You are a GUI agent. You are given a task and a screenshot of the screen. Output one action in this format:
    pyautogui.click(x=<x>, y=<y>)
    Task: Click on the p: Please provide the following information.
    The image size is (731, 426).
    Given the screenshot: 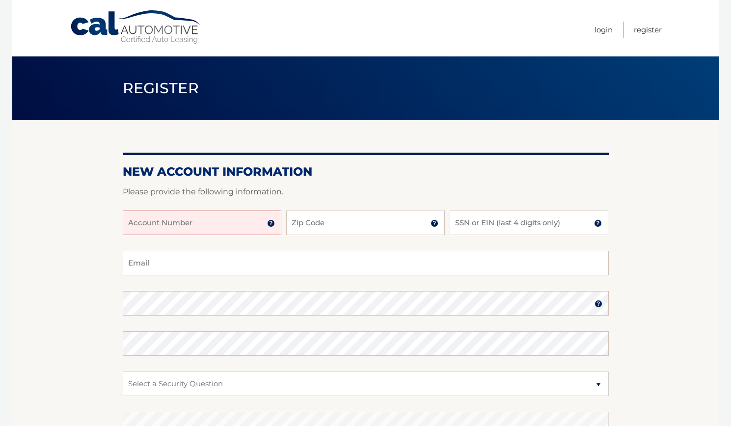 What is the action you would take?
    pyautogui.click(x=366, y=192)
    